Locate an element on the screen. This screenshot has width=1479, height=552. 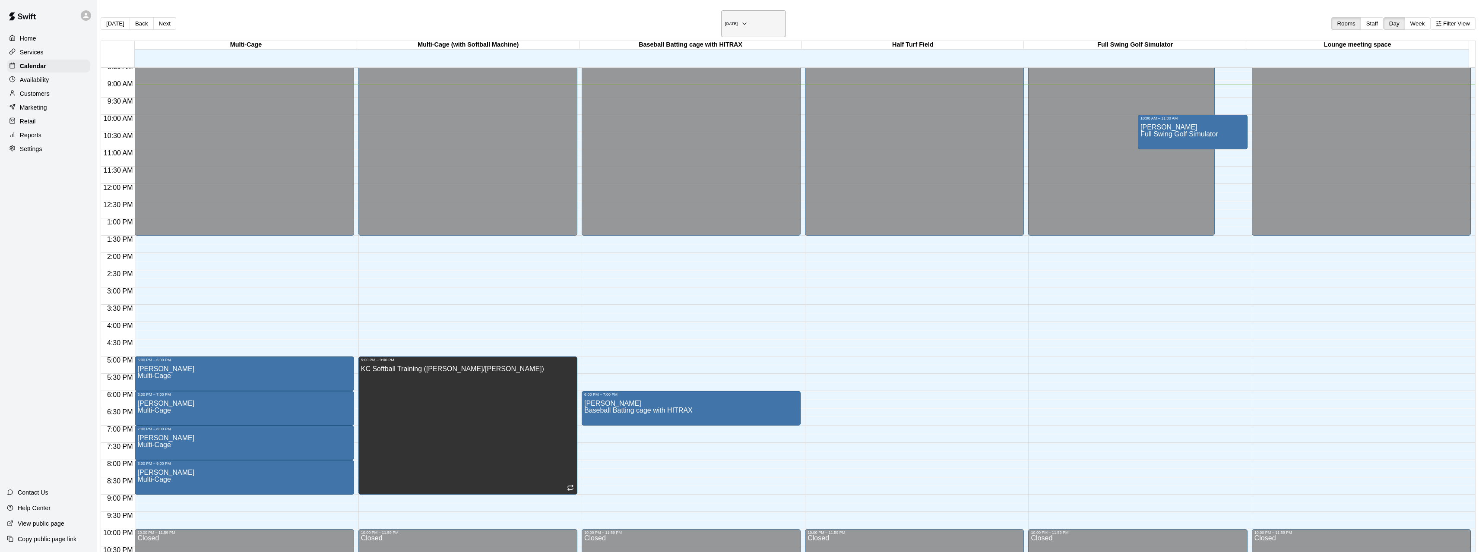
span: 4:30 PM is located at coordinates (120, 343).